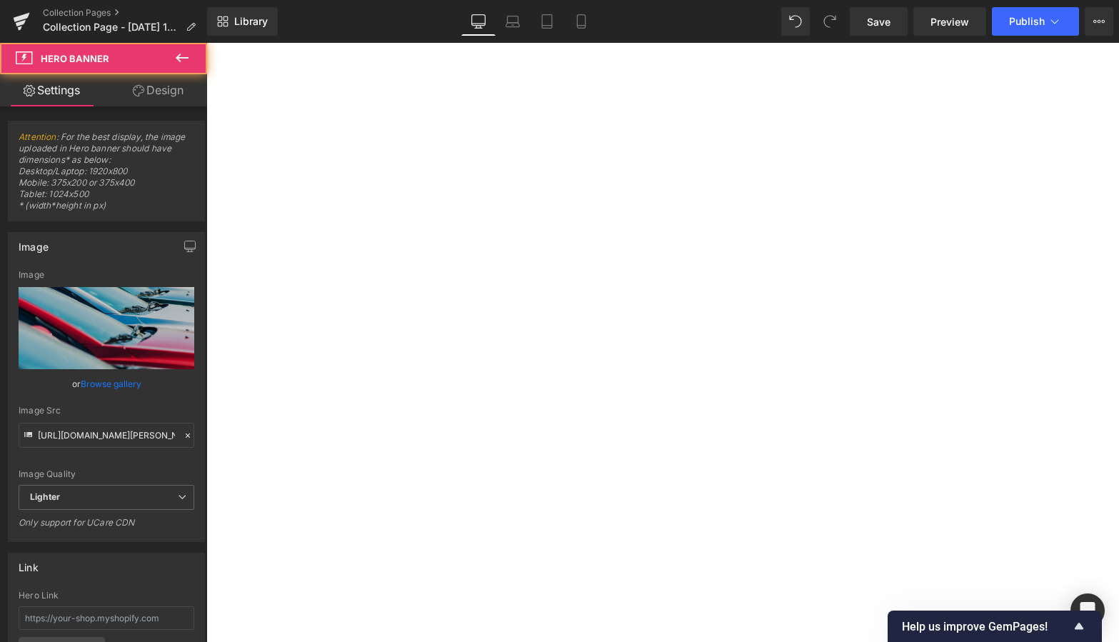 This screenshot has width=1119, height=642. Describe the element at coordinates (547, 21) in the screenshot. I see `a: Tablet` at that location.